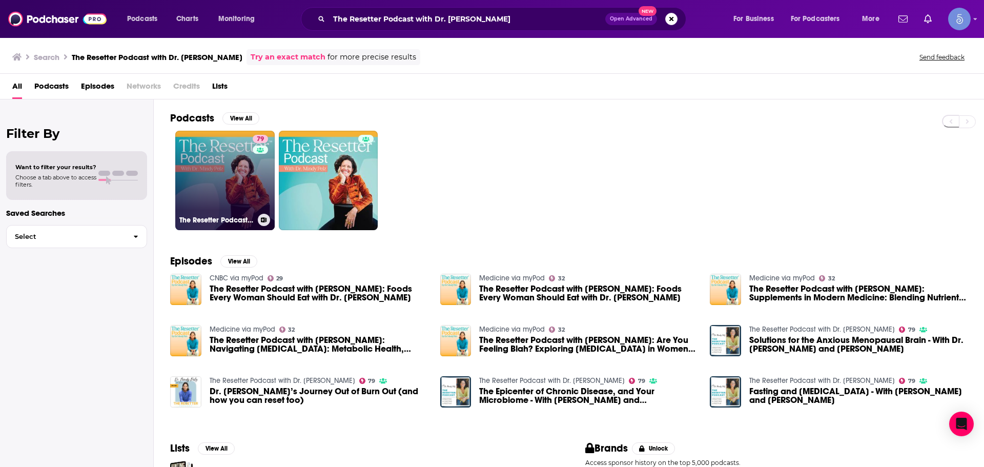  I want to click on button: Send feedback, so click(942, 57).